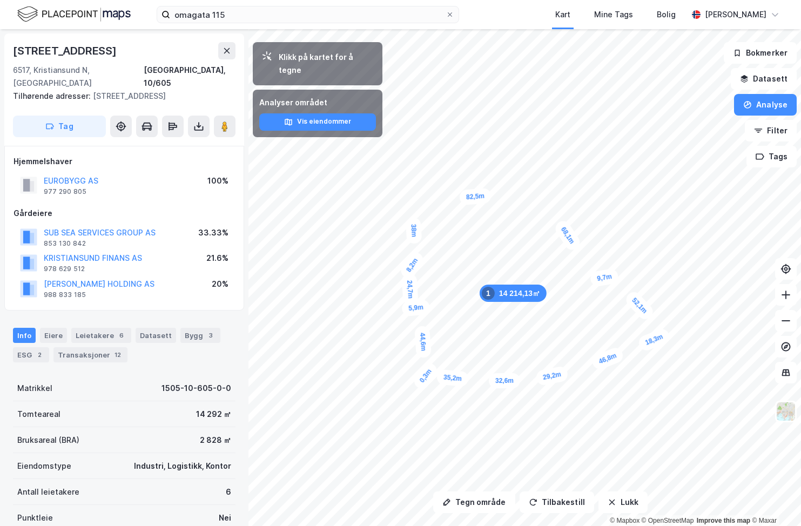  Describe the element at coordinates (760, 53) in the screenshot. I see `button: Bokmerker` at that location.